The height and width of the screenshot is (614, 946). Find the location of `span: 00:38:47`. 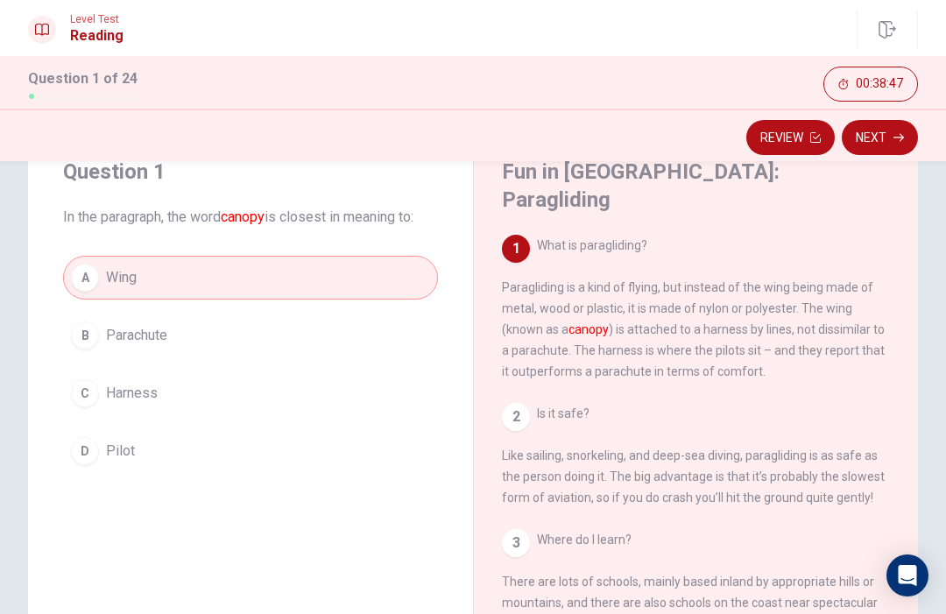

span: 00:38:47 is located at coordinates (880, 84).